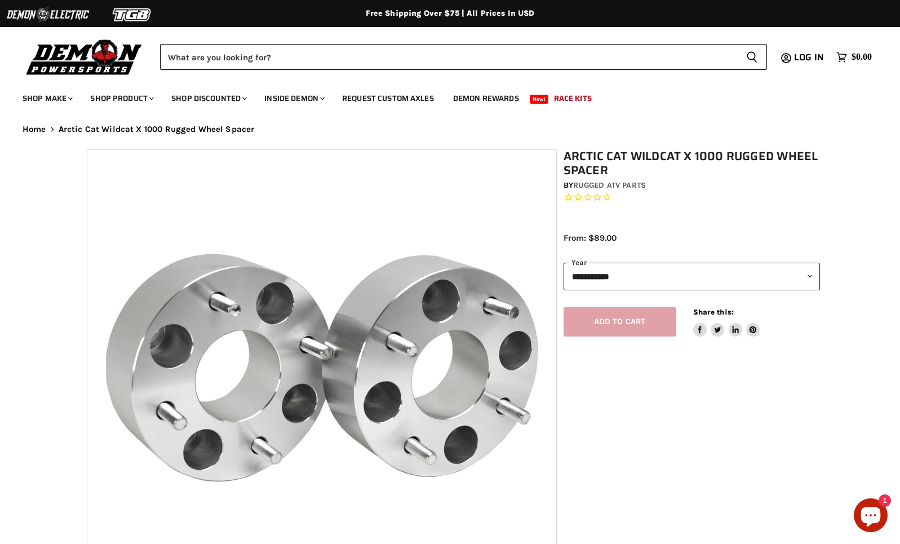  What do you see at coordinates (540, 99) in the screenshot?
I see `span: New!` at bounding box center [540, 99].